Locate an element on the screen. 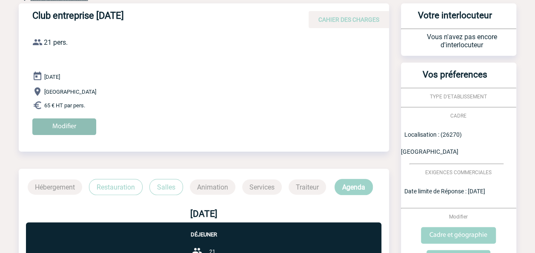 Image resolution: width=535 pixels, height=253 pixels. h3: Votre interlocuteur is located at coordinates (455, 19).